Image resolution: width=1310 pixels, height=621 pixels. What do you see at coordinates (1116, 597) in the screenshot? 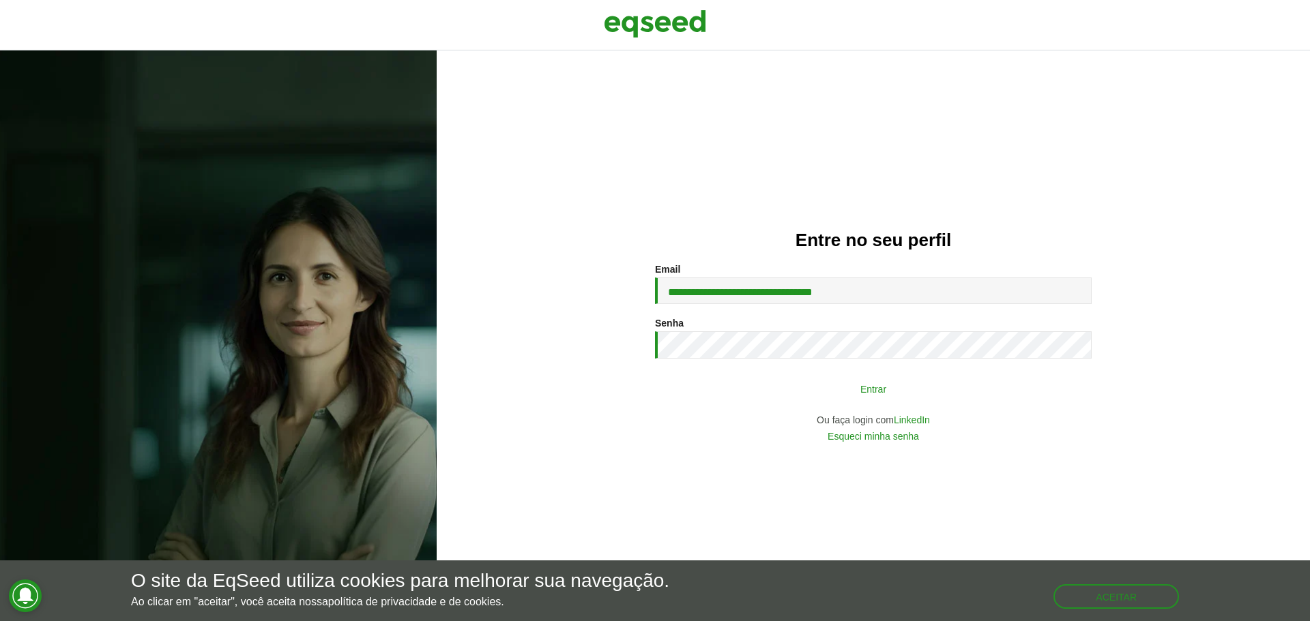
I see `button: Aceitar` at bounding box center [1116, 597].